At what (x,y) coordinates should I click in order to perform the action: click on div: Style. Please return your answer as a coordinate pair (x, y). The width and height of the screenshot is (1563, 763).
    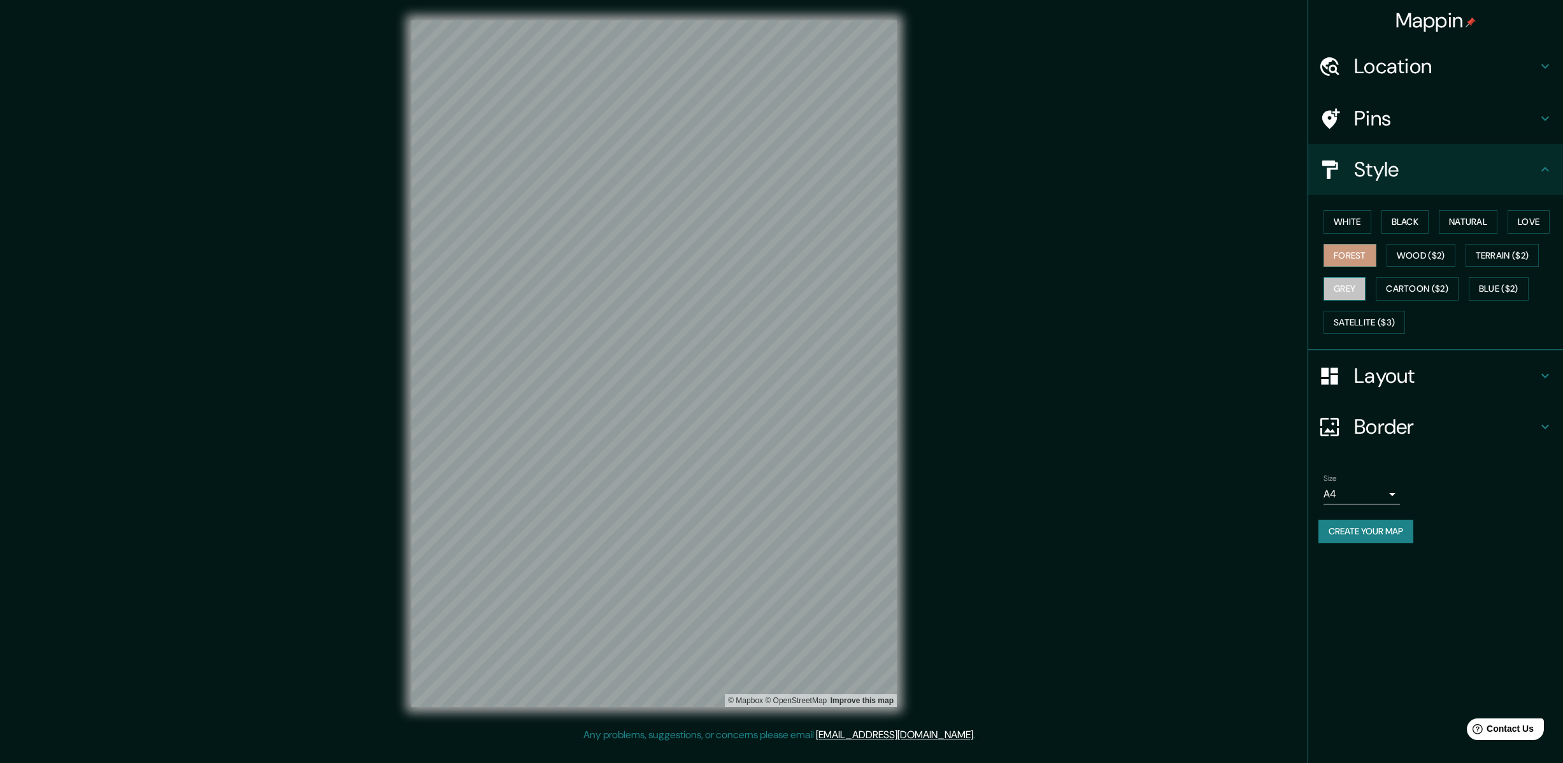
    Looking at the image, I should click on (1435, 169).